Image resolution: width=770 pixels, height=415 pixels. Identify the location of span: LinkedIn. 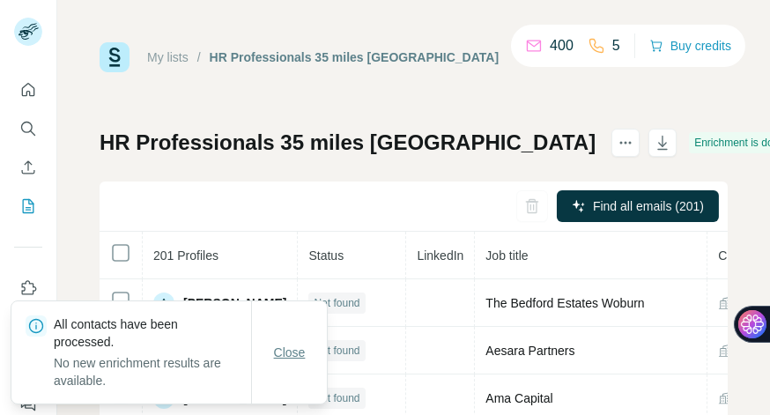
(439, 255).